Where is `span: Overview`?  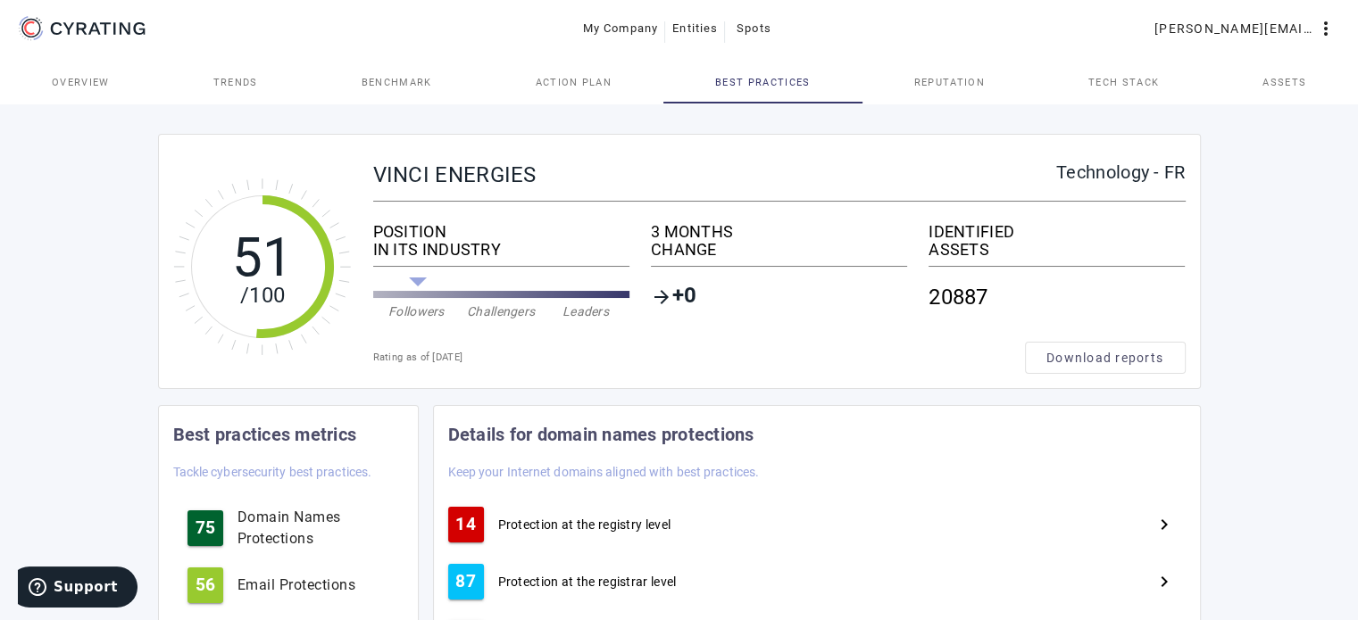 span: Overview is located at coordinates (80, 82).